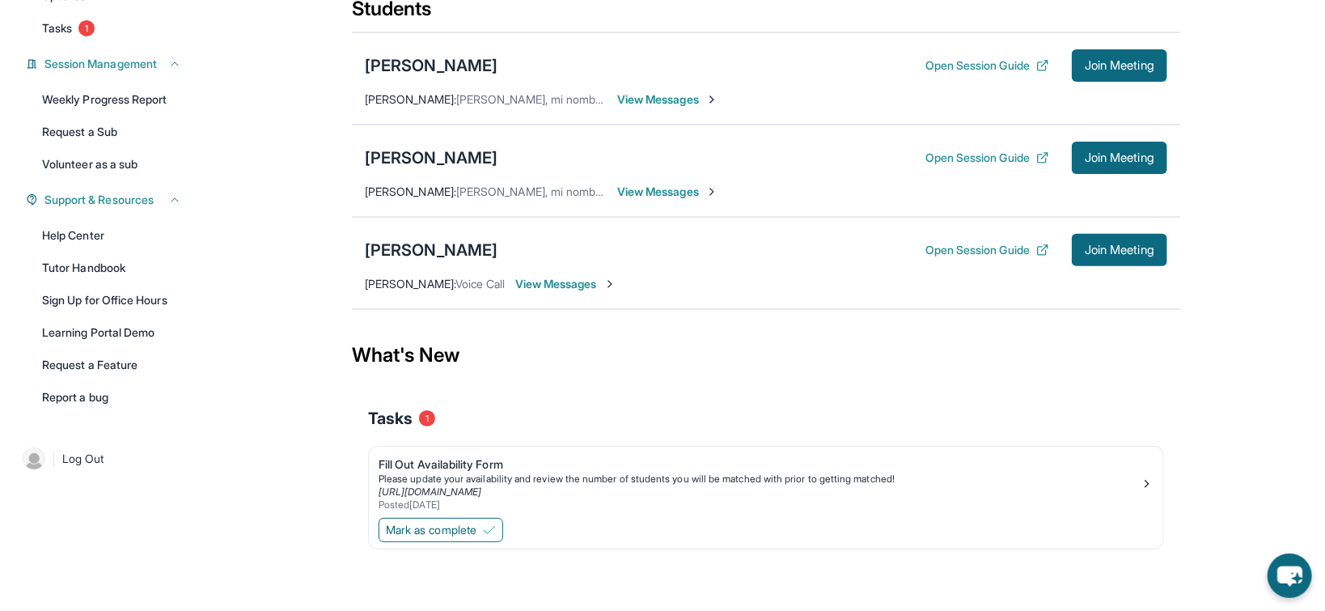 This screenshot has height=611, width=1325. Describe the element at coordinates (112, 300) in the screenshot. I see `a: Sign Up for Office Hours` at that location.